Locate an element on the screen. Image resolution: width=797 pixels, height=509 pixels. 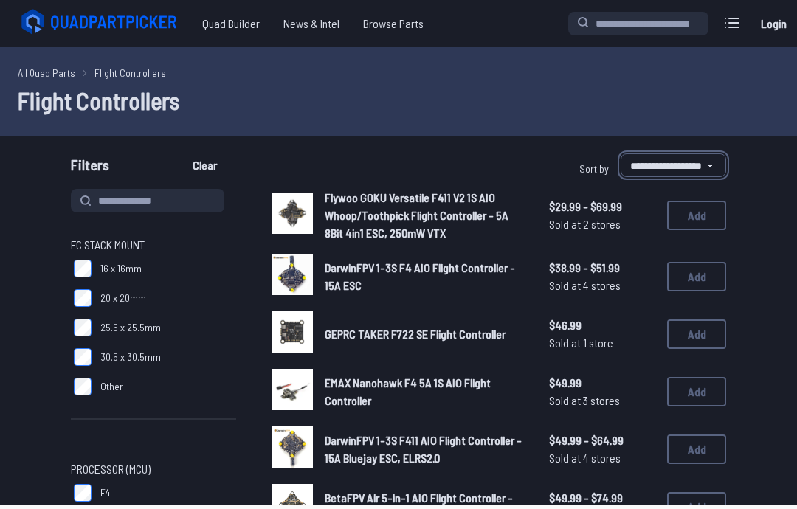
input: F4 is located at coordinates (83, 493).